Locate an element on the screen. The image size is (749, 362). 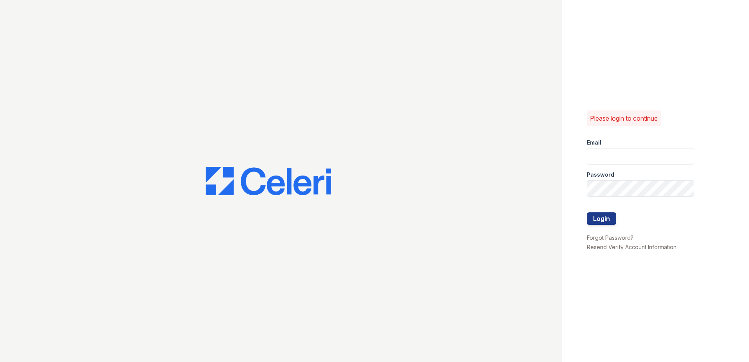
img: CE_Logo_Blue-a8612792a0a2168367f1c8372b55b34899dd931a85d93a1a3d3e32e68fde9ad4.png is located at coordinates (268, 181).